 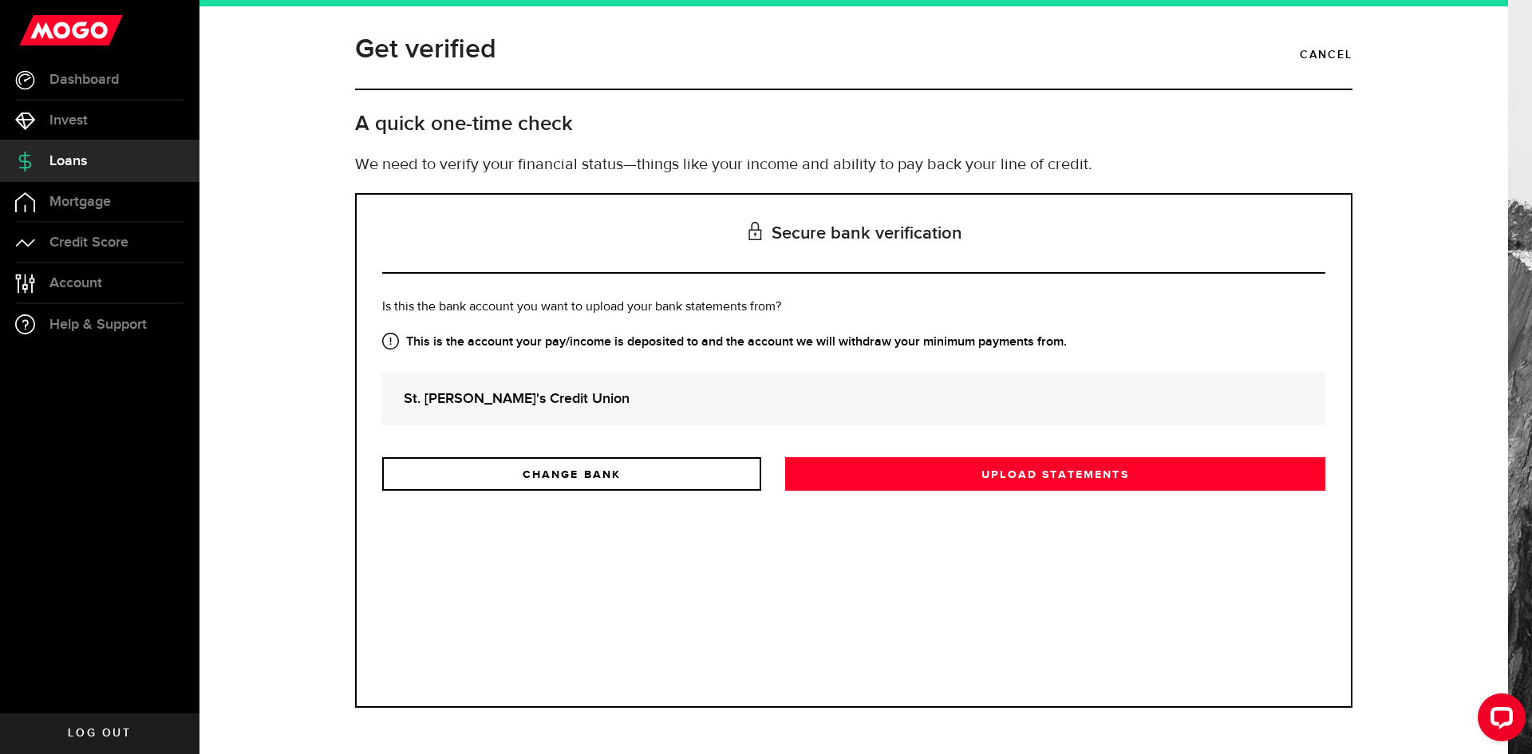 I want to click on span: Invest, so click(x=69, y=121).